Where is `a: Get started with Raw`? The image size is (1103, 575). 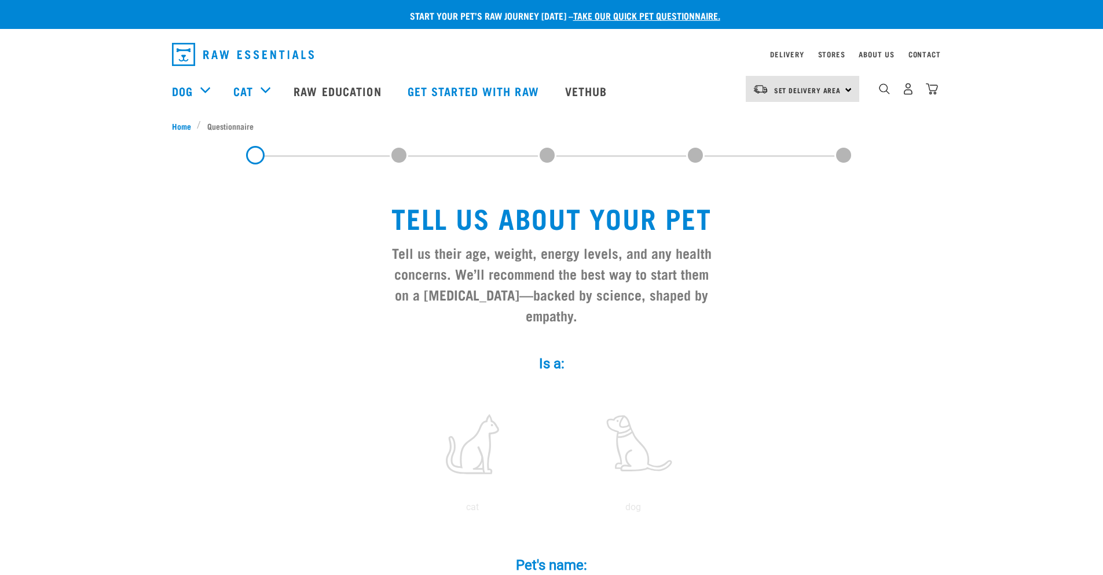
a: Get started with Raw is located at coordinates (475, 91).